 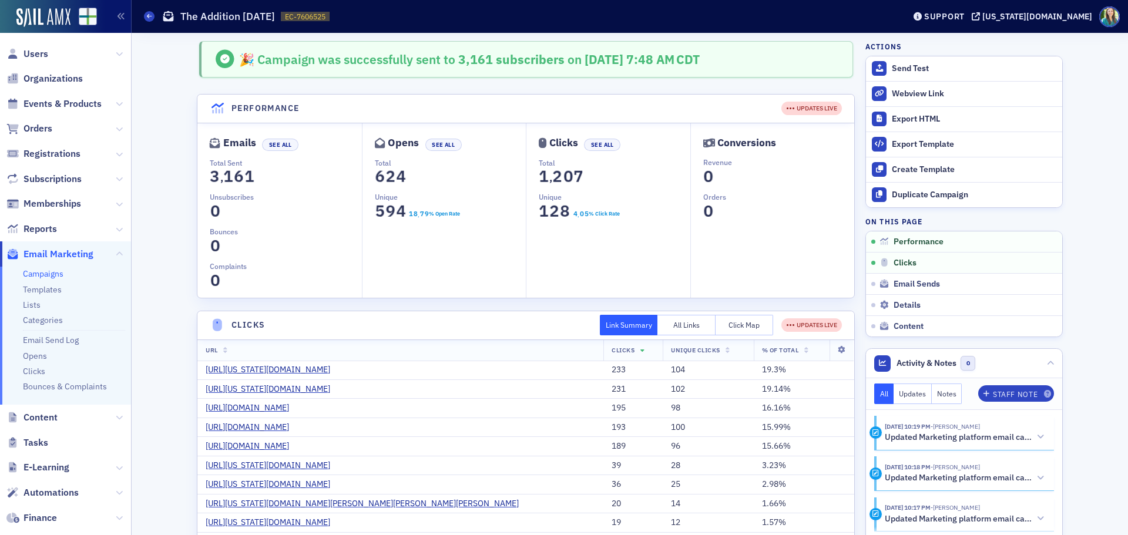 I want to click on p: Unique, so click(x=614, y=197).